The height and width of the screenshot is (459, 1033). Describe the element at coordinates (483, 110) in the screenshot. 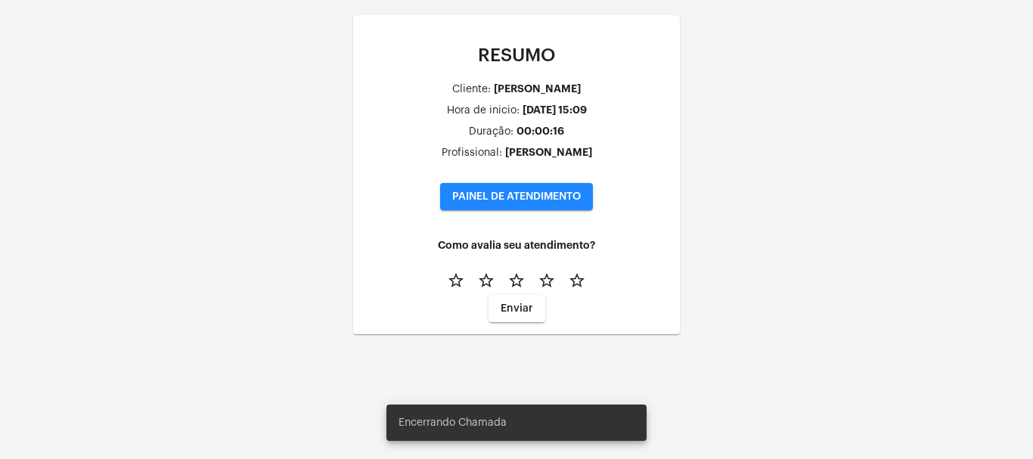

I see `div: Hora de inicio:` at that location.